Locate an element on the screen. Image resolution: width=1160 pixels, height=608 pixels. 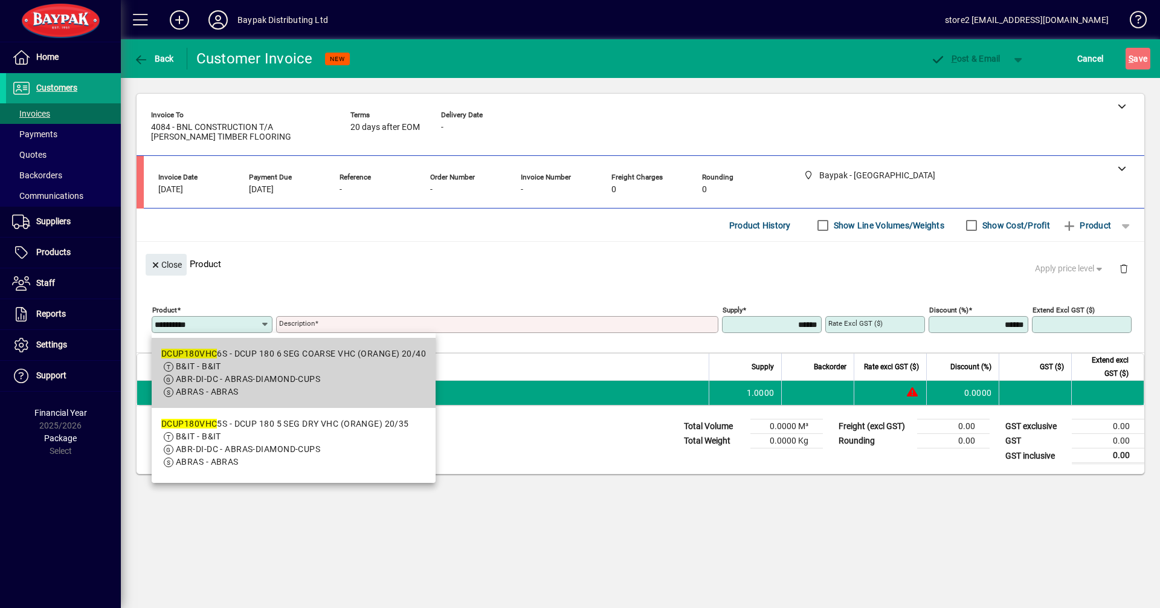
span: Back is located at coordinates (153, 59).